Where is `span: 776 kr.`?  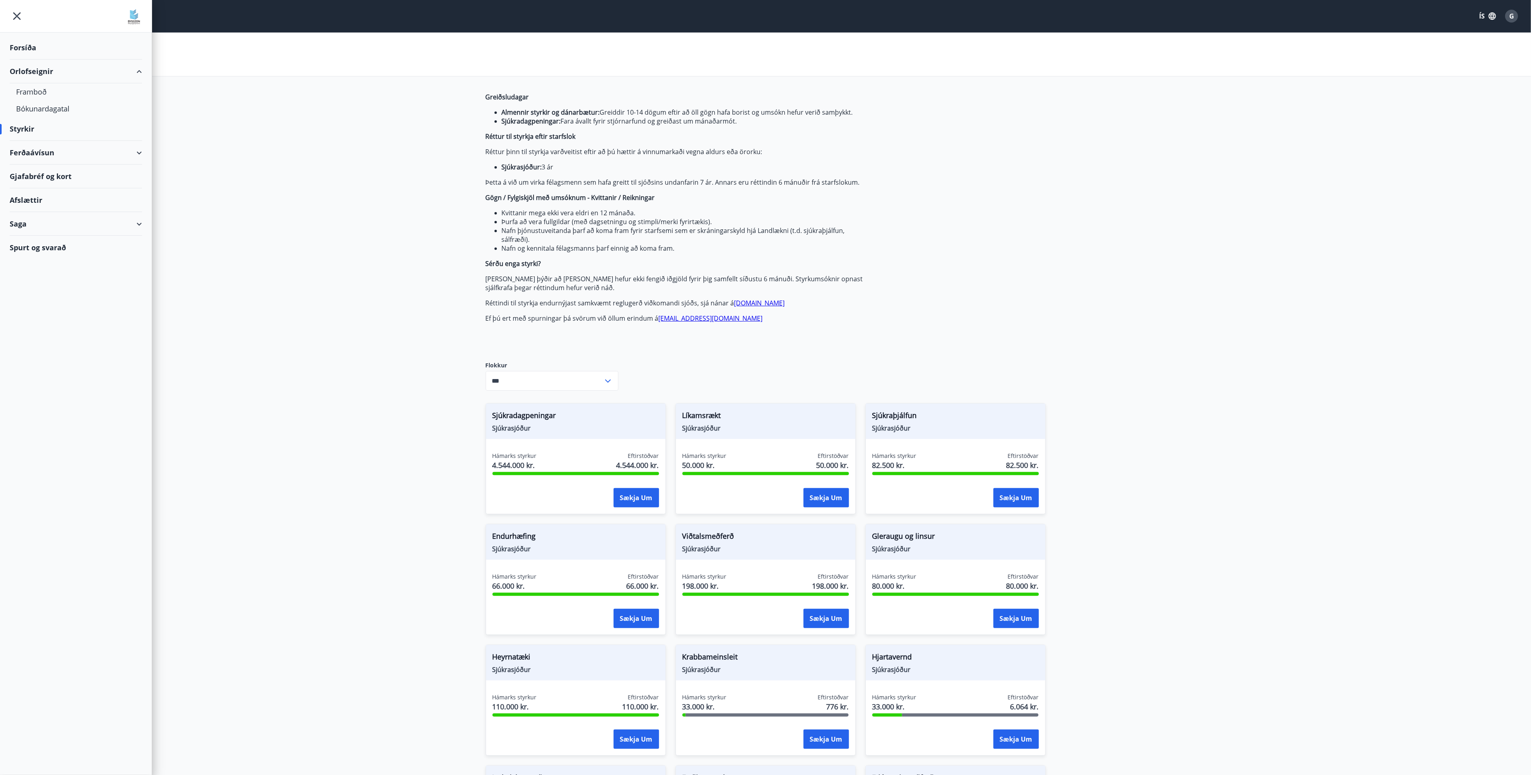
span: 776 kr. is located at coordinates (837, 706).